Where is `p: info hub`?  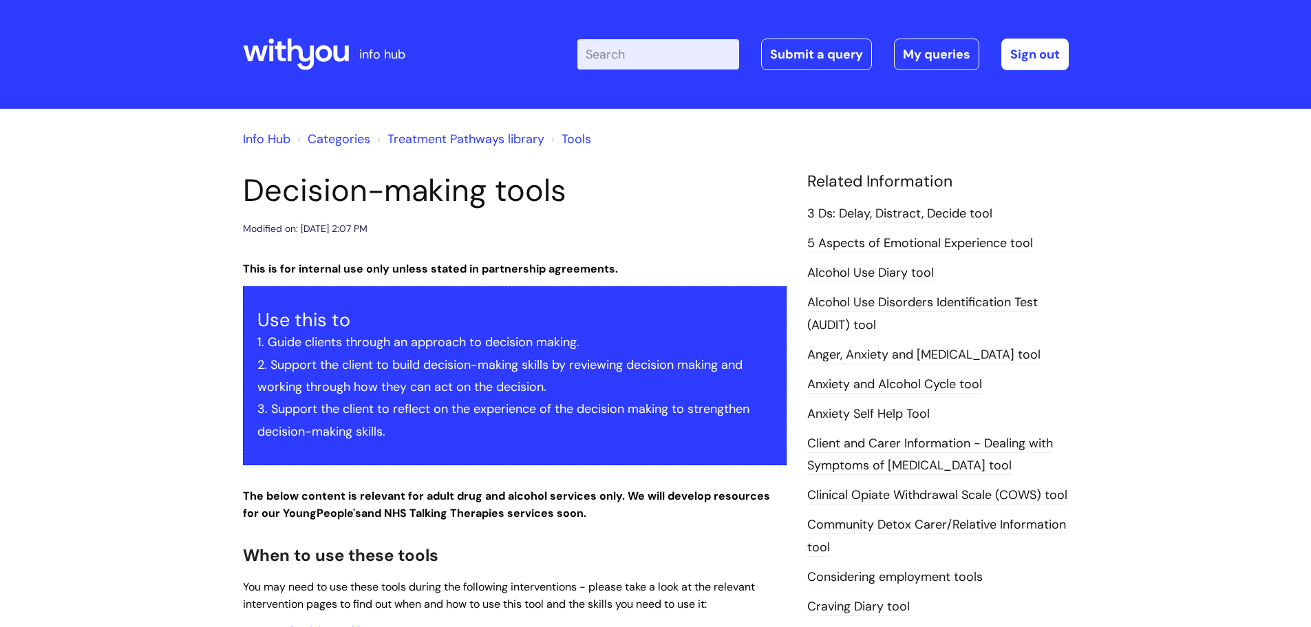 p: info hub is located at coordinates (382, 54).